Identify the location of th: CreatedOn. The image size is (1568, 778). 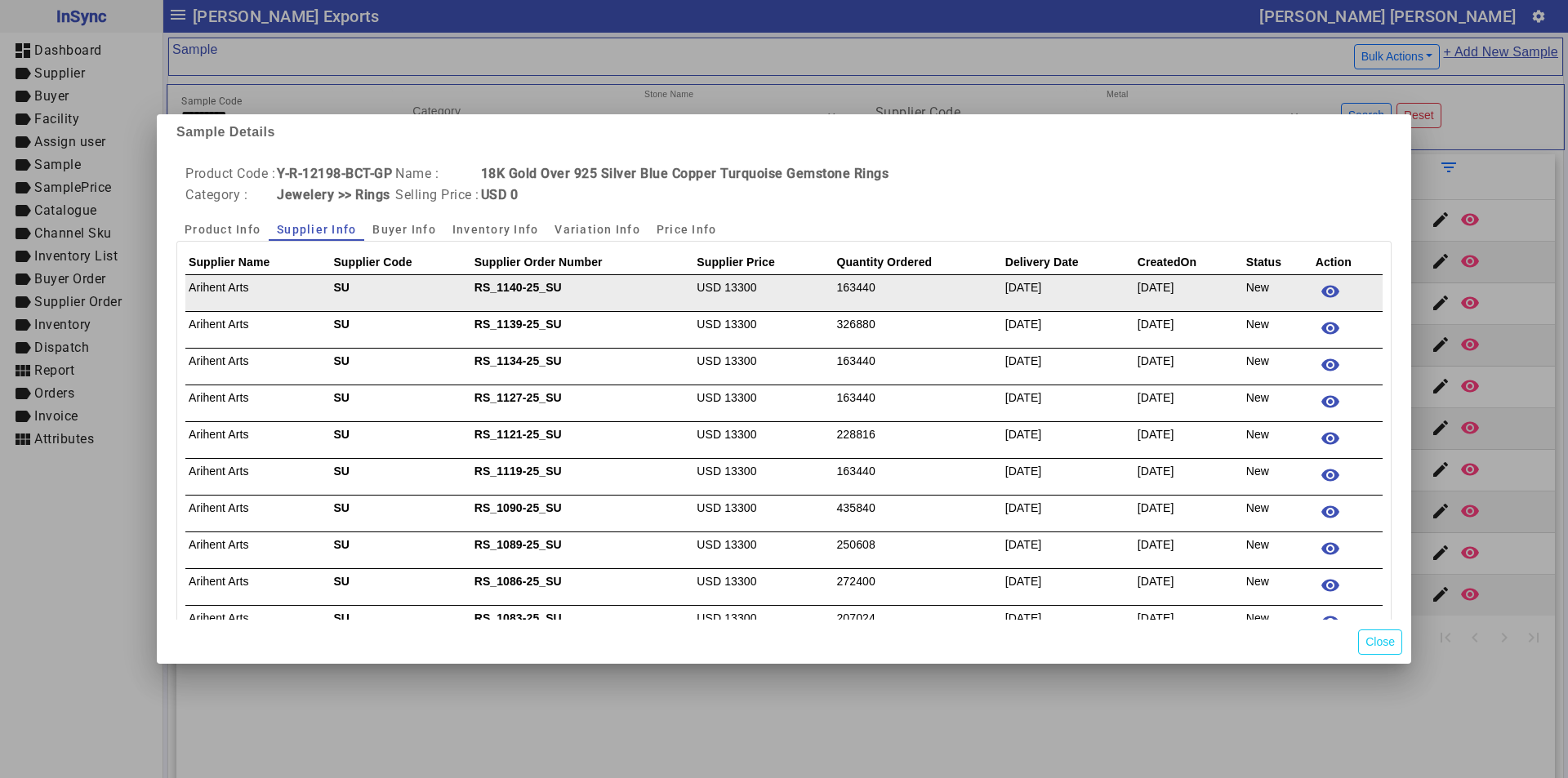
(1188, 262).